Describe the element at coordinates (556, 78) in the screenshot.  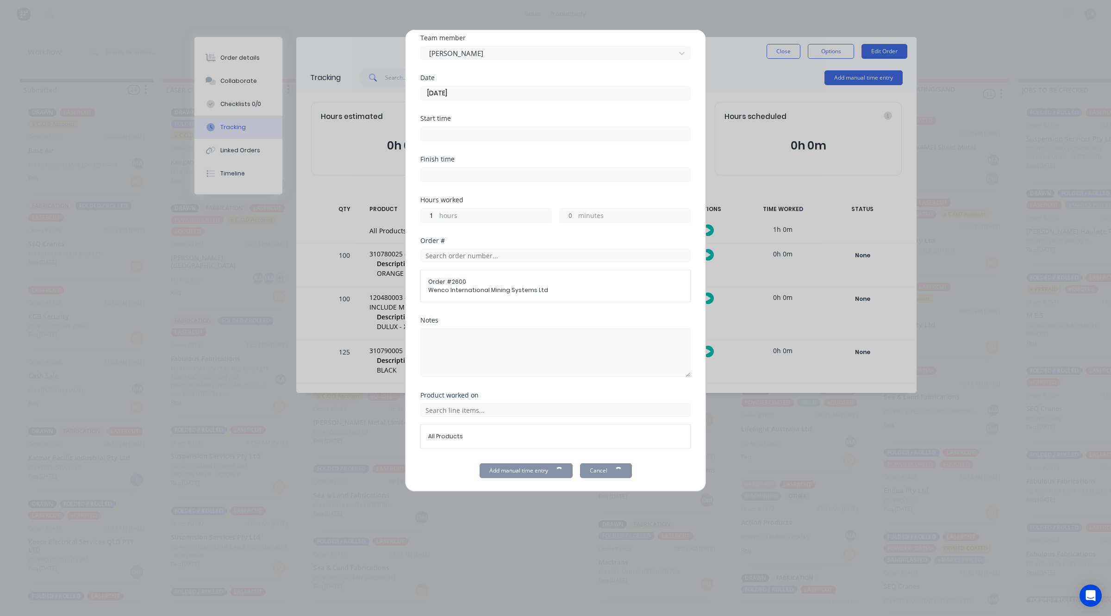
I see `div: Date` at that location.